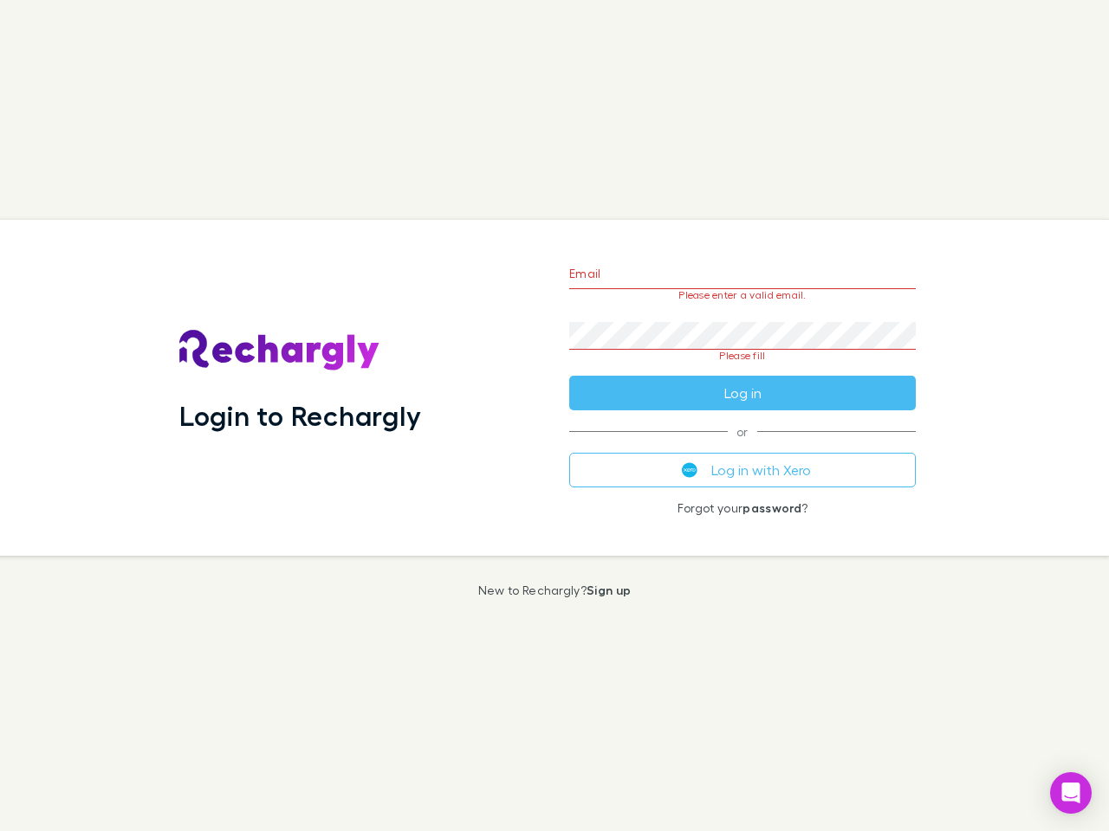 This screenshot has width=1109, height=831. What do you see at coordinates (742, 393) in the screenshot?
I see `button: Log in` at bounding box center [742, 393].